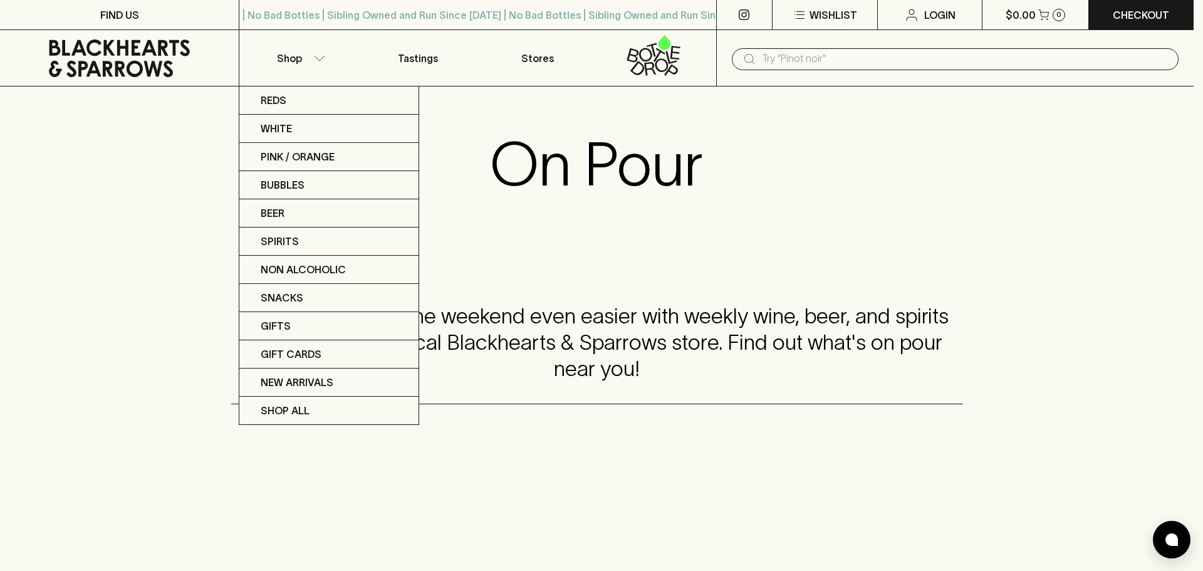 The height and width of the screenshot is (571, 1203). I want to click on p: Reds, so click(273, 100).